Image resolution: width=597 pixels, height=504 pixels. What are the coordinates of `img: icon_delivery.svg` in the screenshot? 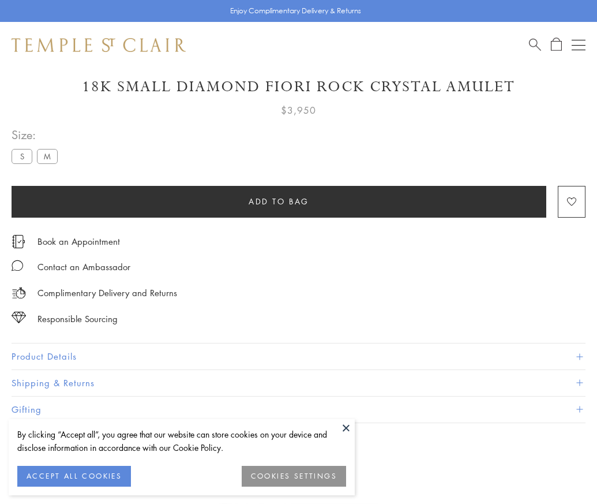 It's located at (18, 293).